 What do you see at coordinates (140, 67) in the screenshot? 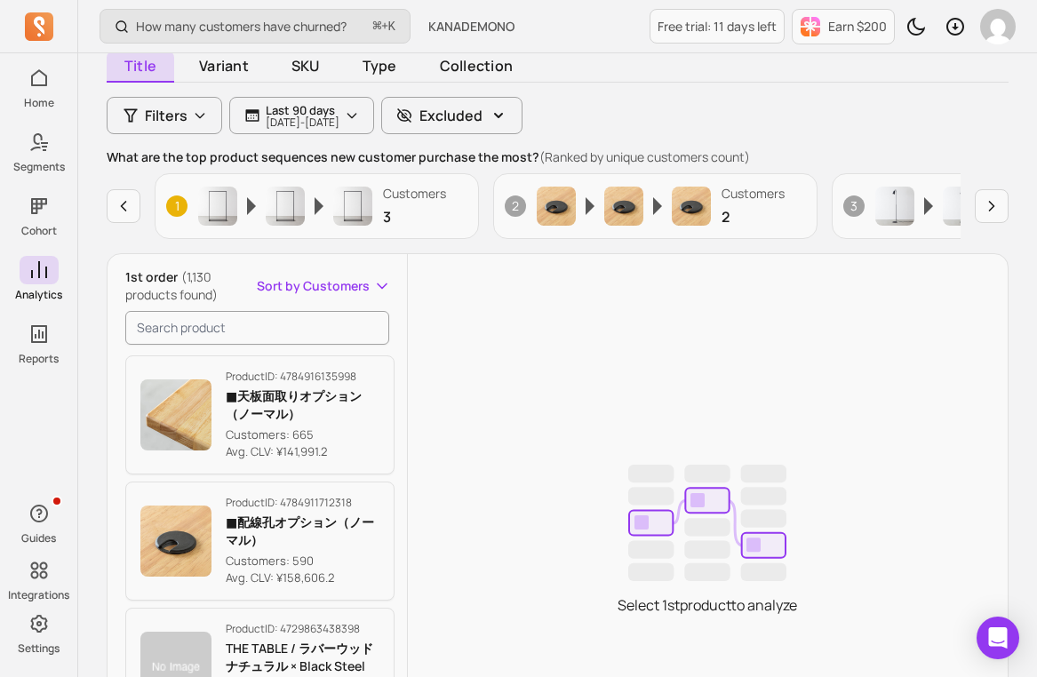
I see `span: Title` at bounding box center [140, 67].